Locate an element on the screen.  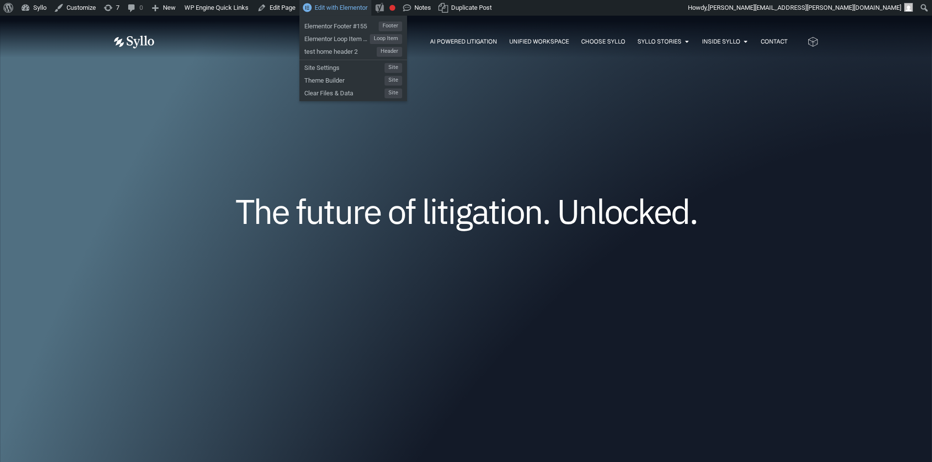
a: AI Powered Litigation is located at coordinates (463, 42).